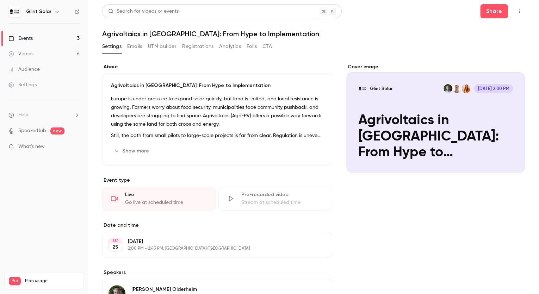 The height and width of the screenshot is (294, 539). Describe the element at coordinates (494, 11) in the screenshot. I see `button: Share` at that location.